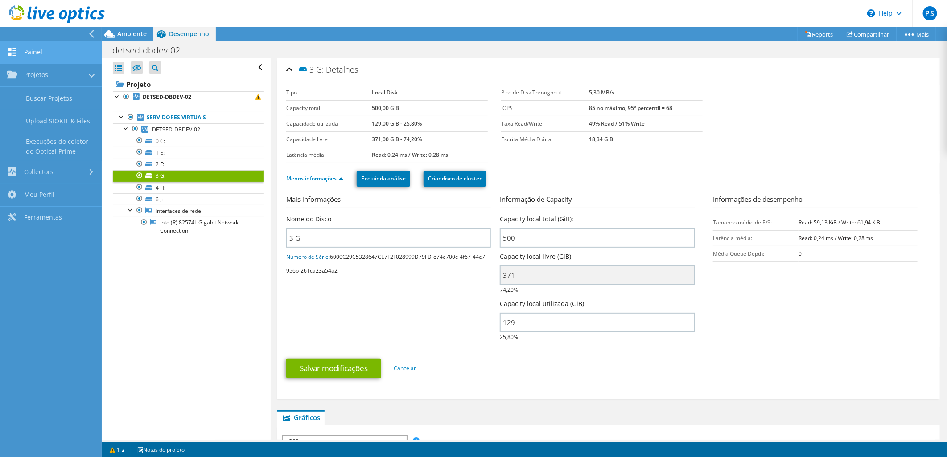 This screenshot has width=947, height=457. I want to click on a: 3 G:, so click(188, 176).